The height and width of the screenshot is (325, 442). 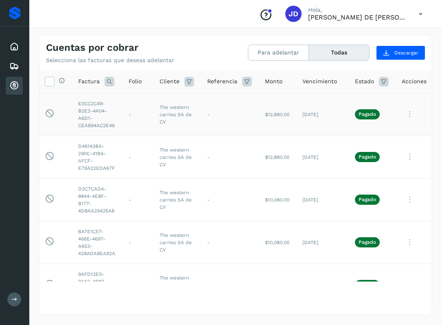 What do you see at coordinates (222, 81) in the screenshot?
I see `span: Referencia` at bounding box center [222, 81].